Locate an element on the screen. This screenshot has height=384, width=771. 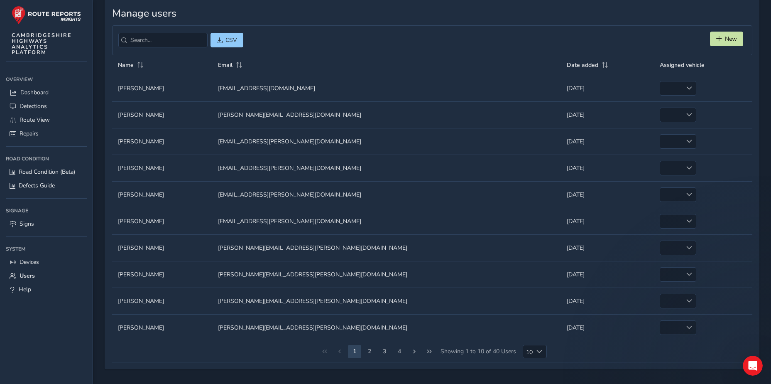
button: Page 2 is located at coordinates (355, 351).